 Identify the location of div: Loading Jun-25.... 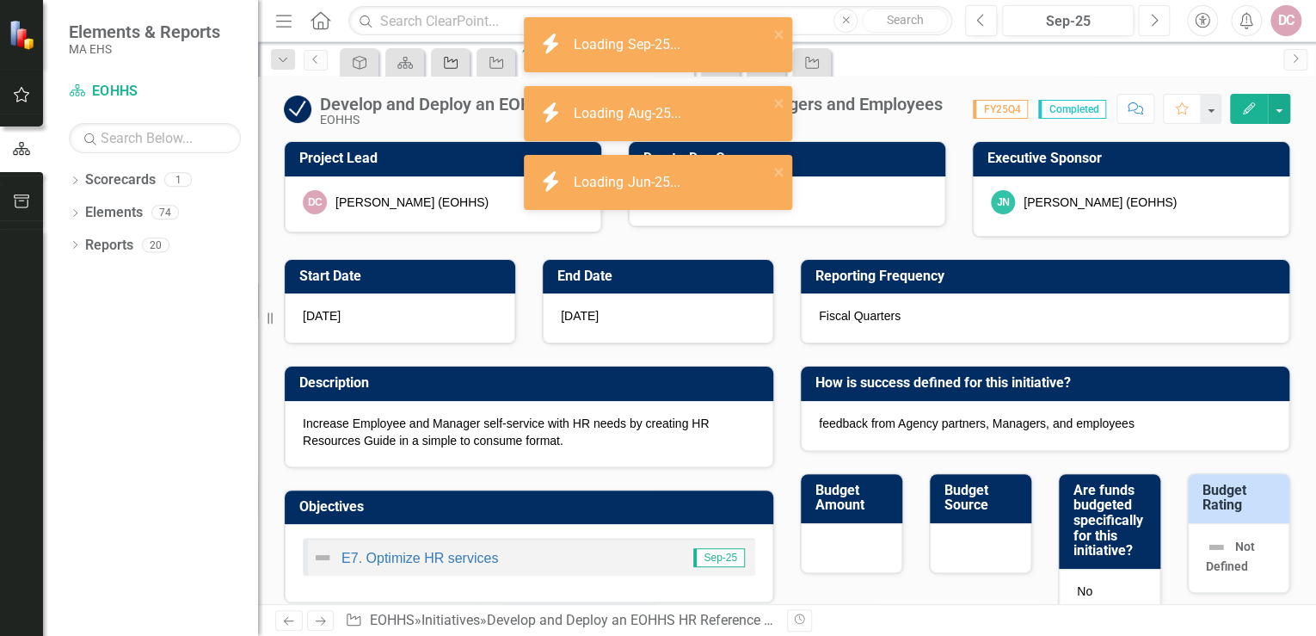
(629, 182).